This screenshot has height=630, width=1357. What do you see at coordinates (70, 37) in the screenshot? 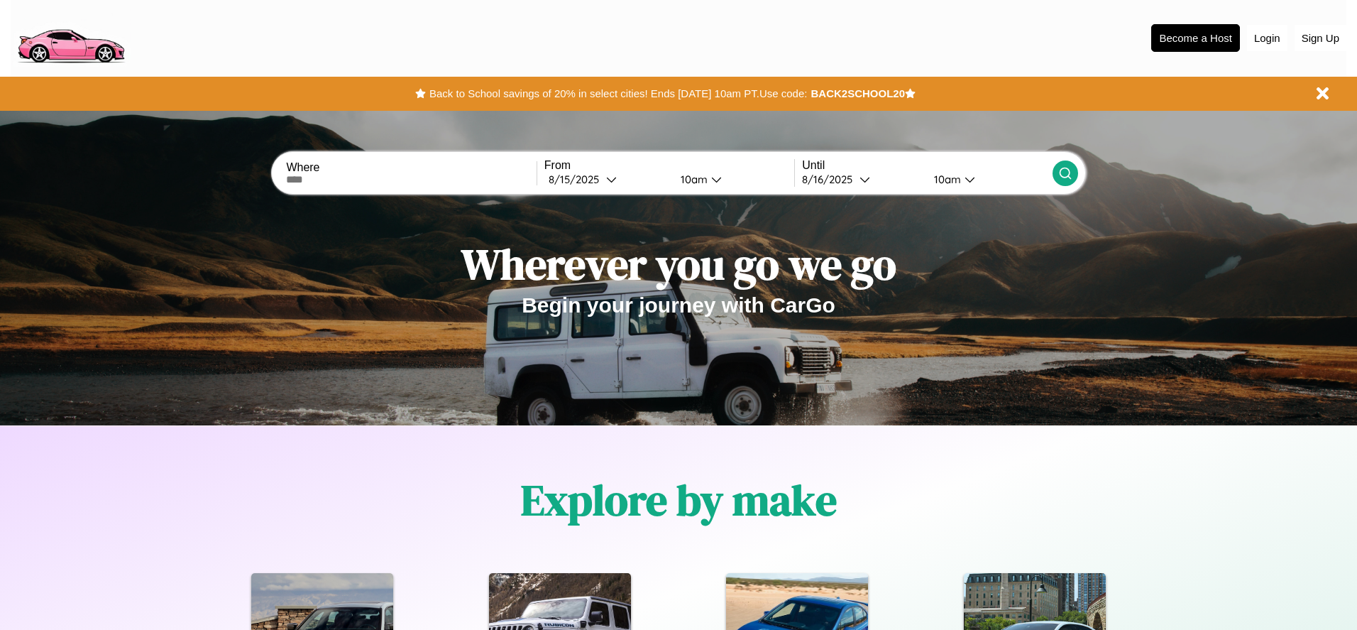
I see `img: logo` at bounding box center [70, 37].